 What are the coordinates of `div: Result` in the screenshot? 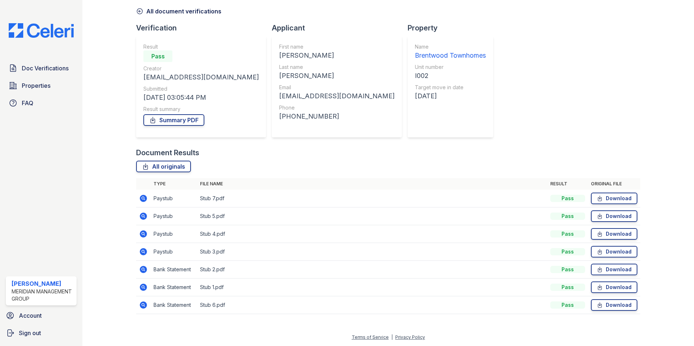 It's located at (201, 47).